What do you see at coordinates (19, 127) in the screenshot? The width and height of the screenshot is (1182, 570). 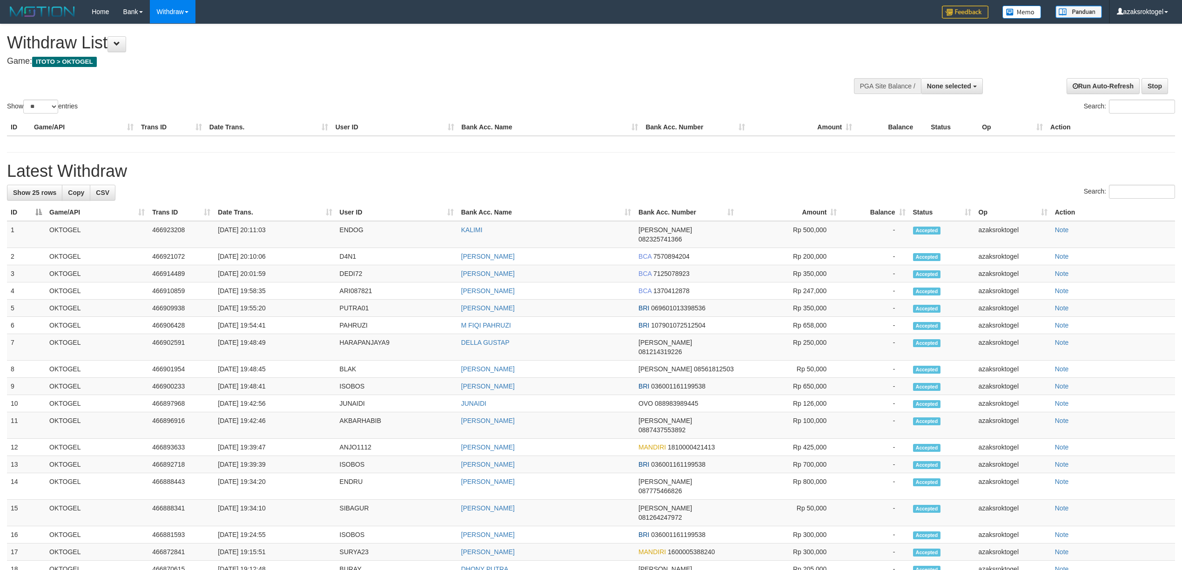 I see `th: ID` at bounding box center [19, 127].